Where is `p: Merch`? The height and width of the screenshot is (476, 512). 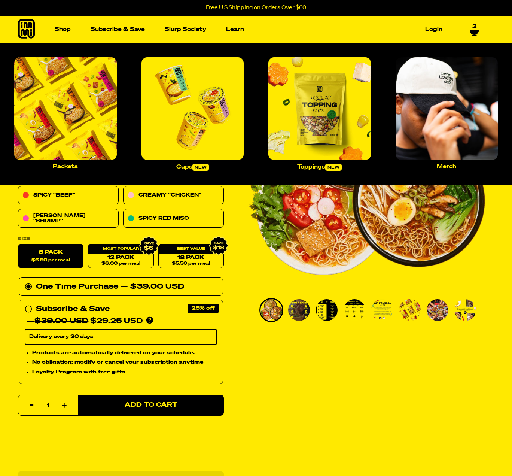 p: Merch is located at coordinates (446, 166).